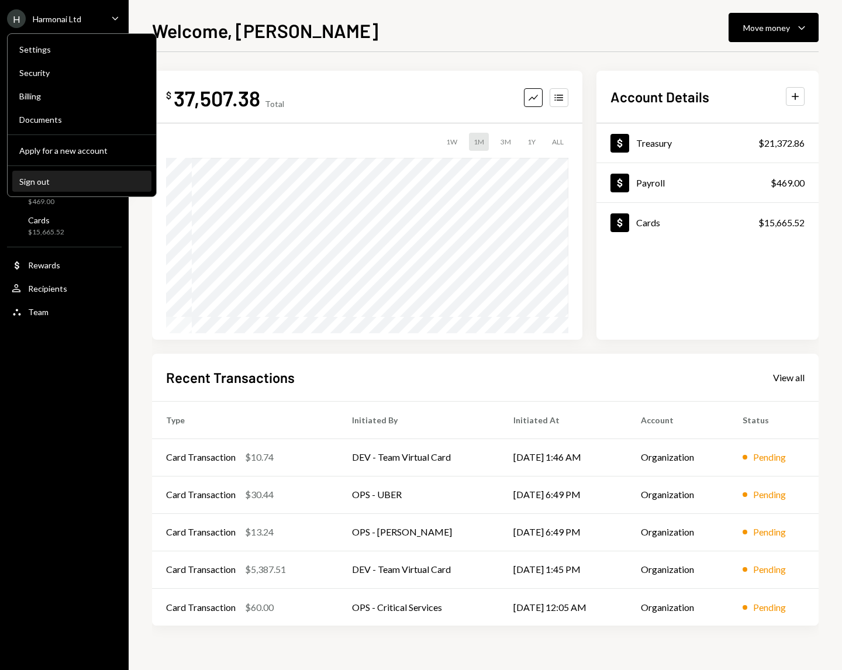 Image resolution: width=842 pixels, height=670 pixels. Describe the element at coordinates (766, 27) in the screenshot. I see `div: Move money` at that location.